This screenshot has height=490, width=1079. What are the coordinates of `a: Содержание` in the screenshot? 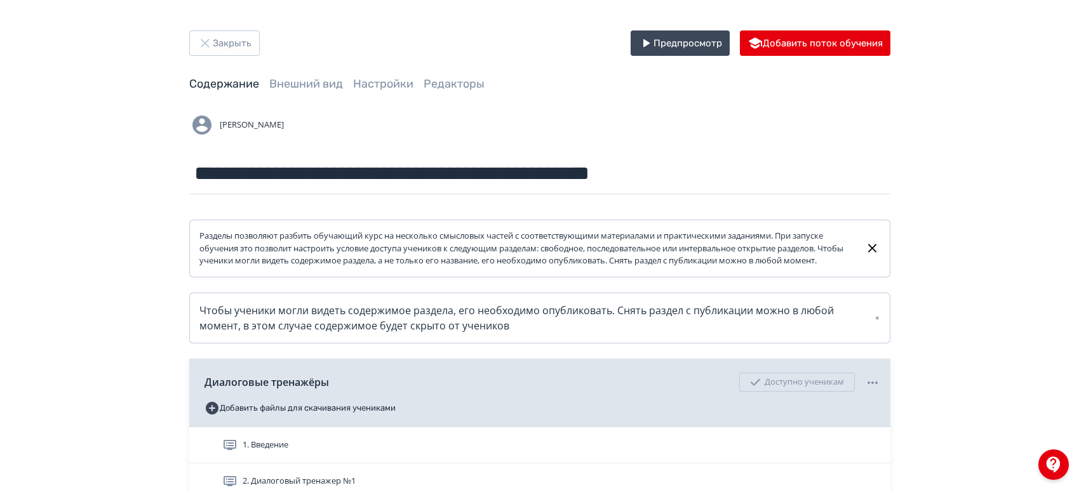 It's located at (224, 84).